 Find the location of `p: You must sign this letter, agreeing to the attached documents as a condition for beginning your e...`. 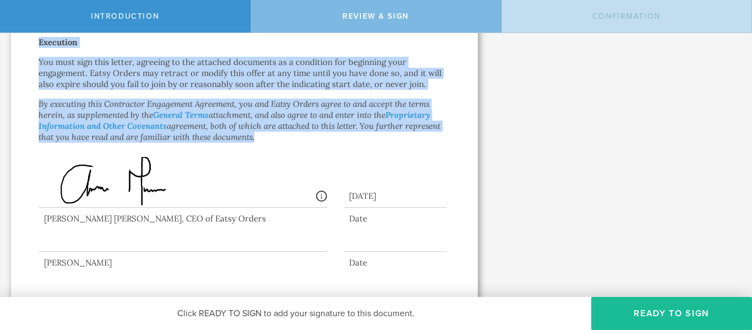

p: You must sign this letter, agreeing to the attached documents as a condition for beginning your e... is located at coordinates (244, 73).